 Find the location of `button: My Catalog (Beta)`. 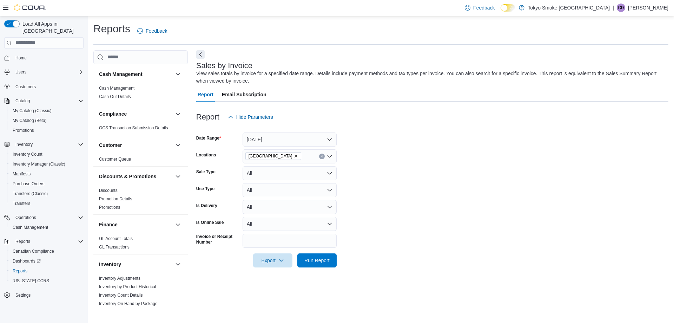

button: My Catalog (Beta) is located at coordinates (47, 120).